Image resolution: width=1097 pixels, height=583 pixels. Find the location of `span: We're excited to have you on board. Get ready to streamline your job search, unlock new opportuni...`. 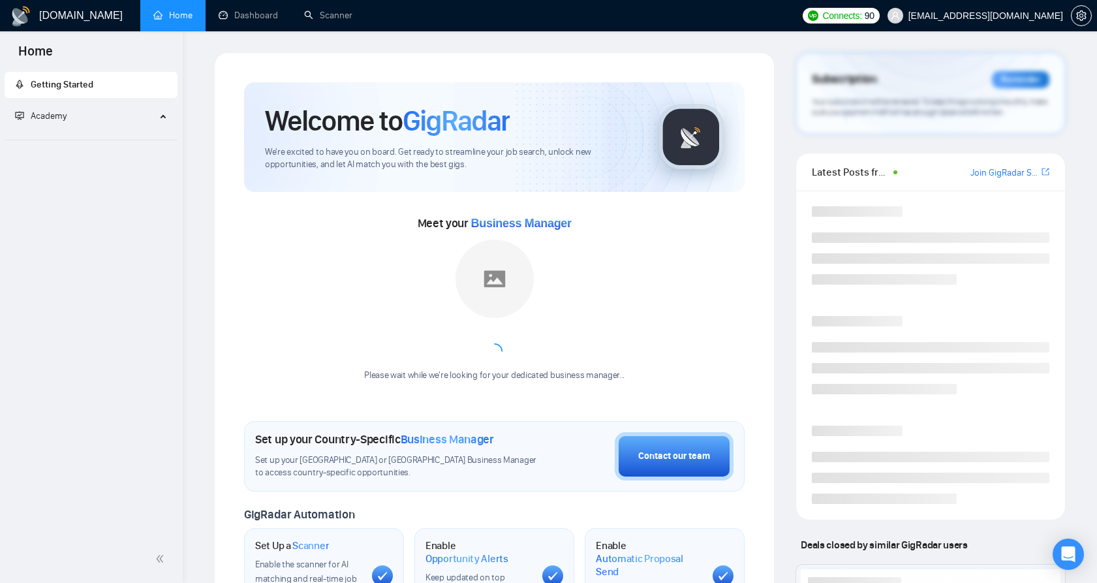

span: We're excited to have you on board. Get ready to streamline your job search, unlock new opportuni... is located at coordinates (451, 159).